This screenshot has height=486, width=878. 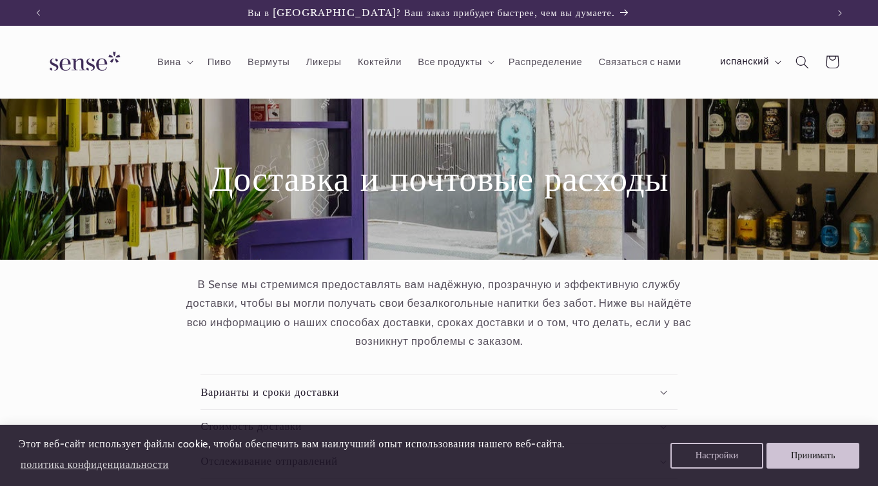 What do you see at coordinates (438, 427) in the screenshot?
I see `summary: Стоимость доставки` at bounding box center [438, 427].